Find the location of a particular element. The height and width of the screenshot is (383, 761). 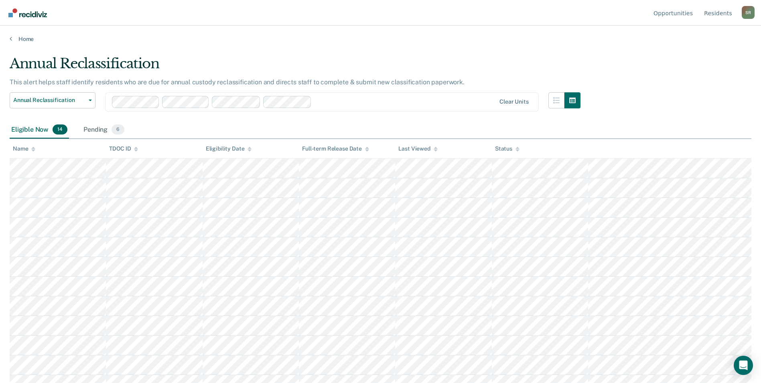

div: Name is located at coordinates (24, 149).